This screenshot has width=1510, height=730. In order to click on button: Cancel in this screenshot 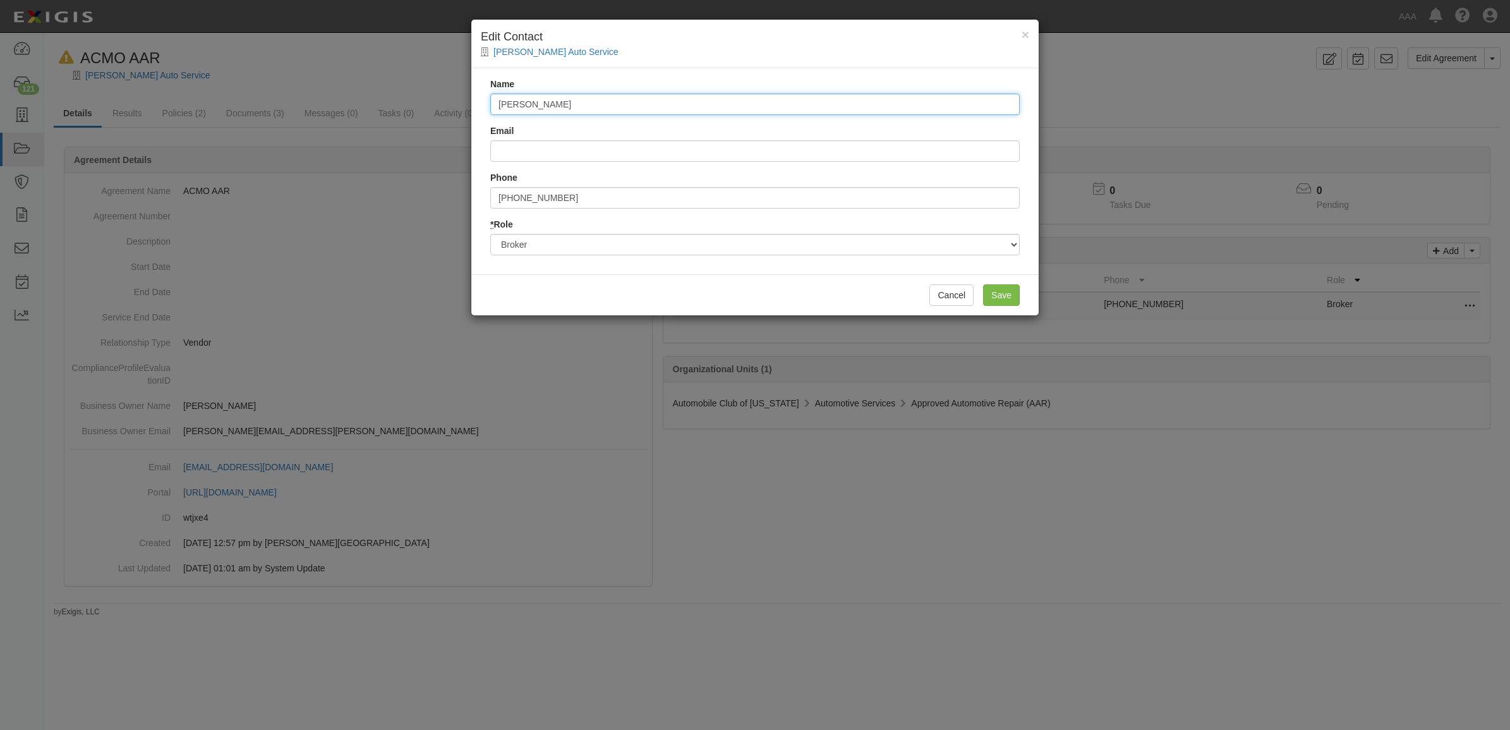, I will do `click(952, 295)`.